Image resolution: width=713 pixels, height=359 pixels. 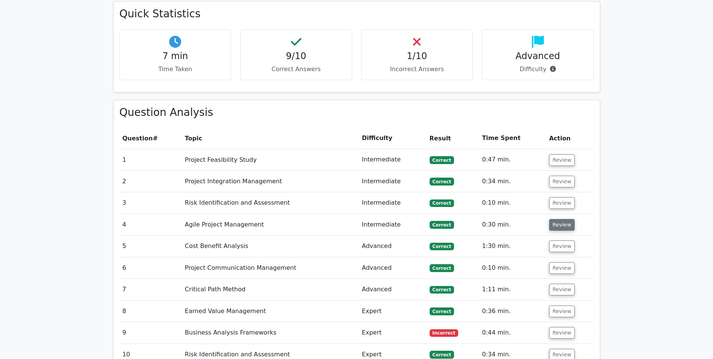 What do you see at coordinates (296, 56) in the screenshot?
I see `h4: 9/10` at bounding box center [296, 56].